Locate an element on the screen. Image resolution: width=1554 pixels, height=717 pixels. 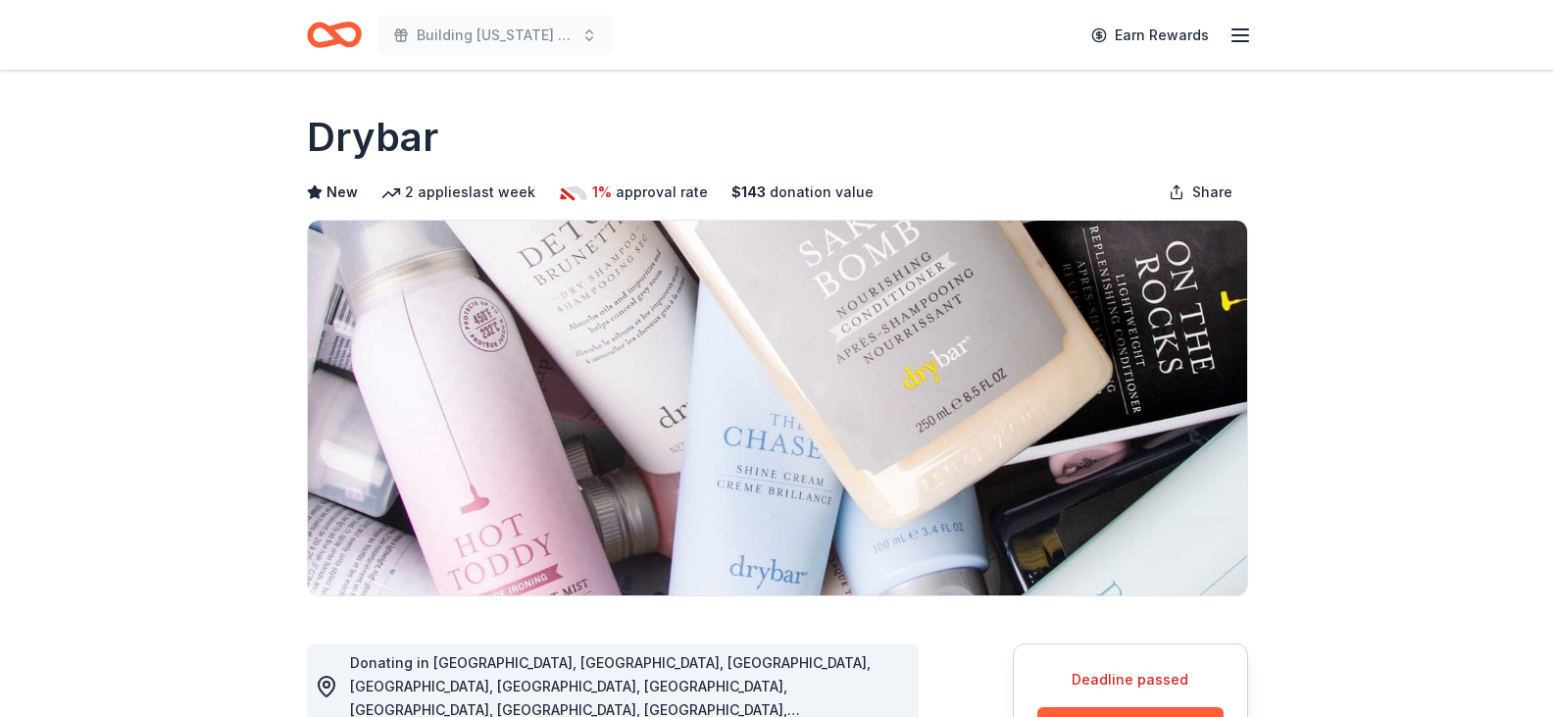
span: $ 143 is located at coordinates (748, 192).